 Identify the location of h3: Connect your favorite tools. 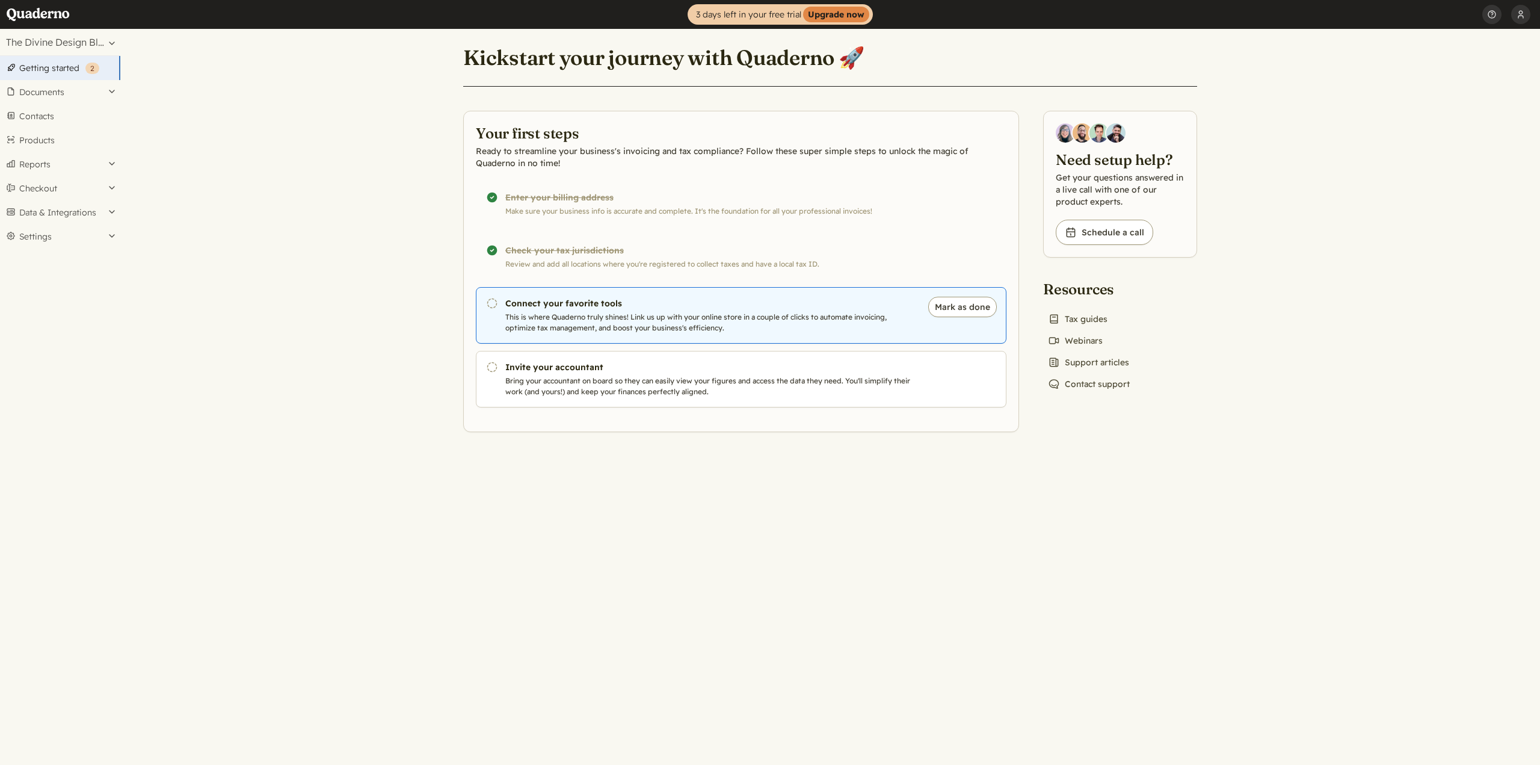
(710, 303).